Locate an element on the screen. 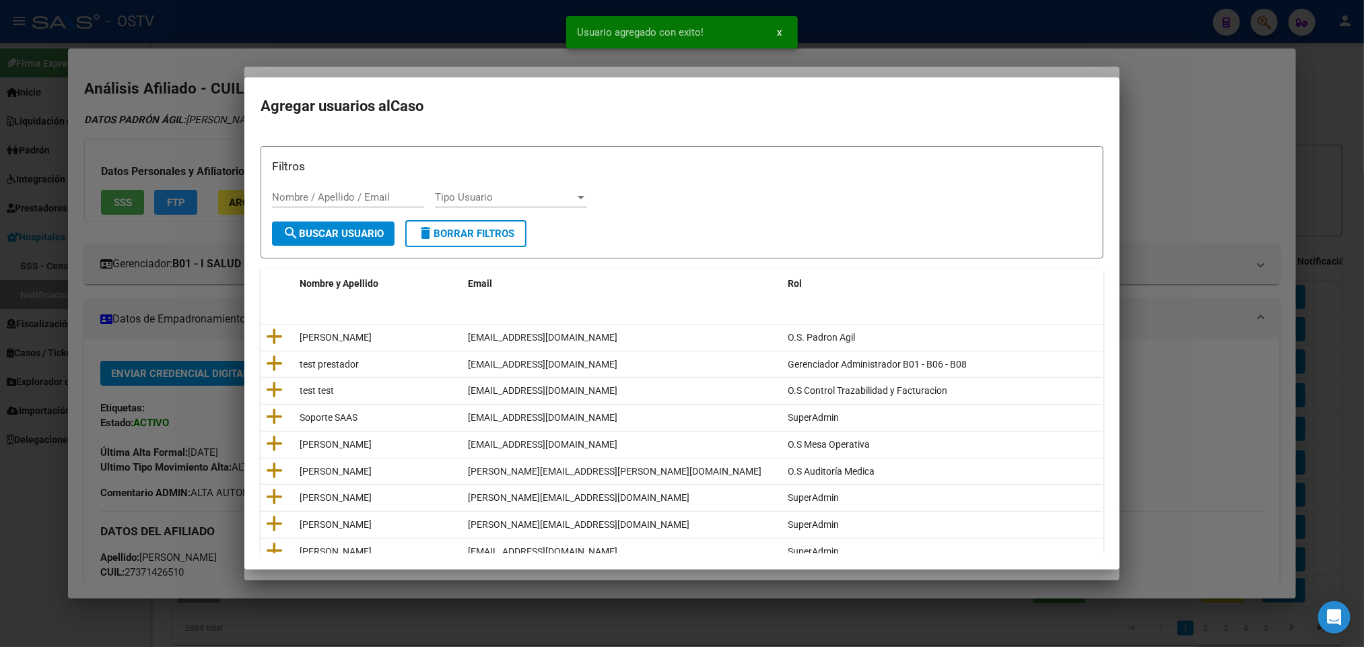  span: Borrar Filtros is located at coordinates (466, 234).